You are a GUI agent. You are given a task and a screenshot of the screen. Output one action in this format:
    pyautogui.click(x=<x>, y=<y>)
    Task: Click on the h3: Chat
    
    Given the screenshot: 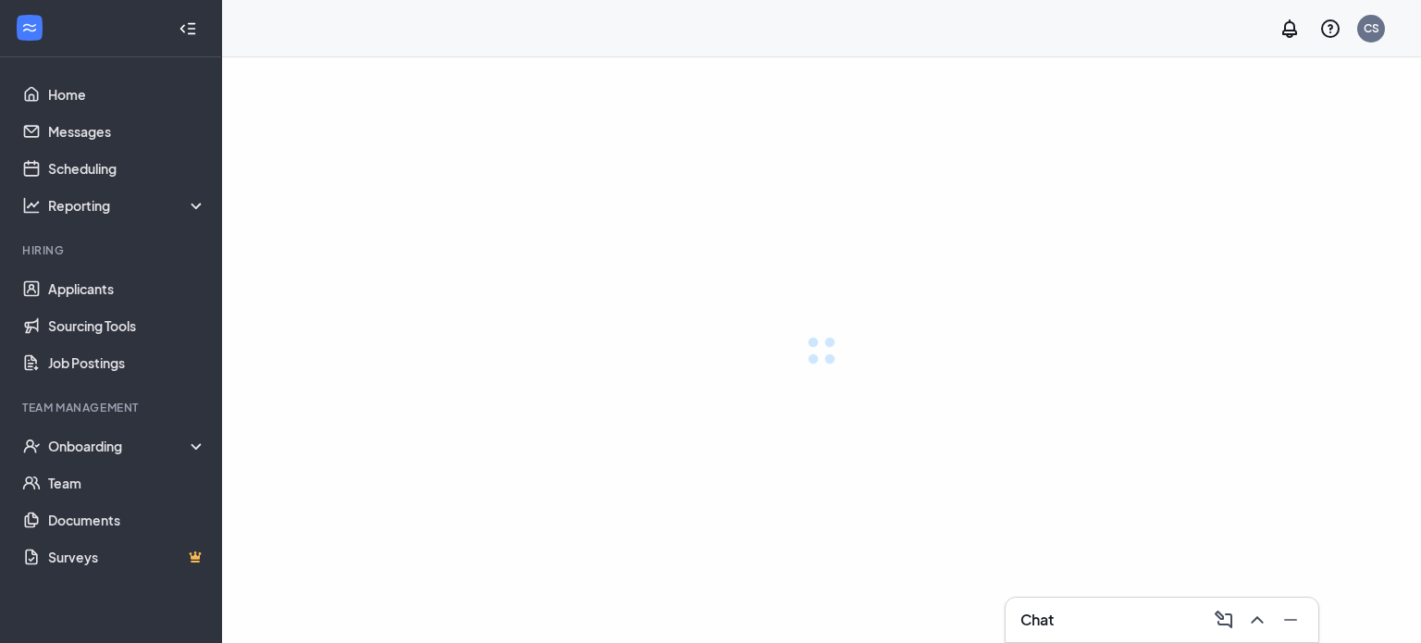 What is the action you would take?
    pyautogui.click(x=1037, y=620)
    